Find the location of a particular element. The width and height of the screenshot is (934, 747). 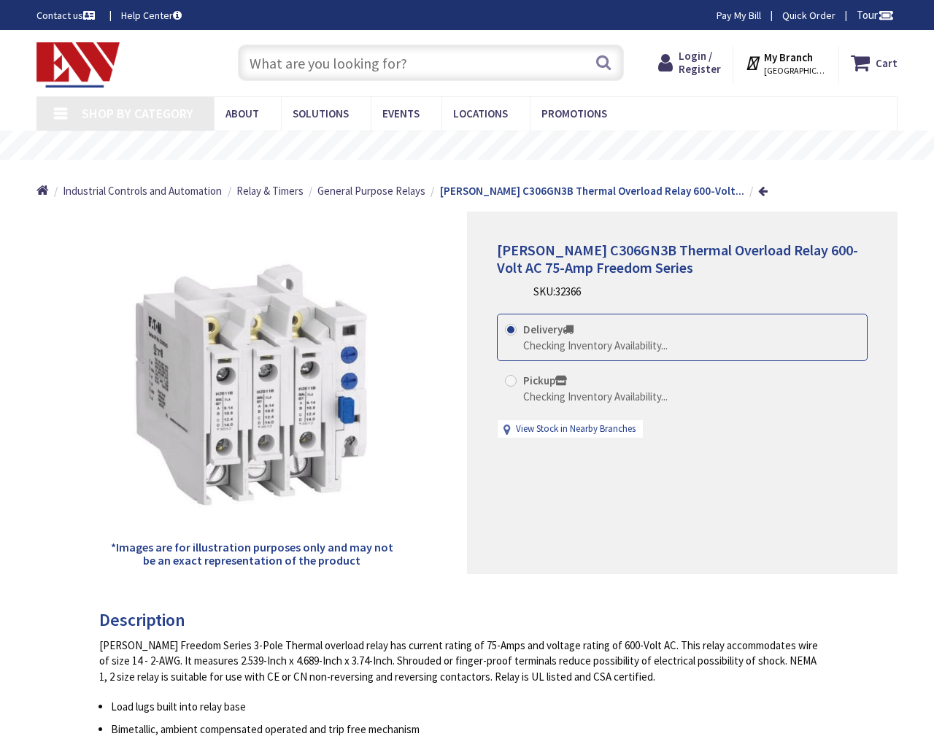

span: General Purpose Relays is located at coordinates (371, 190).